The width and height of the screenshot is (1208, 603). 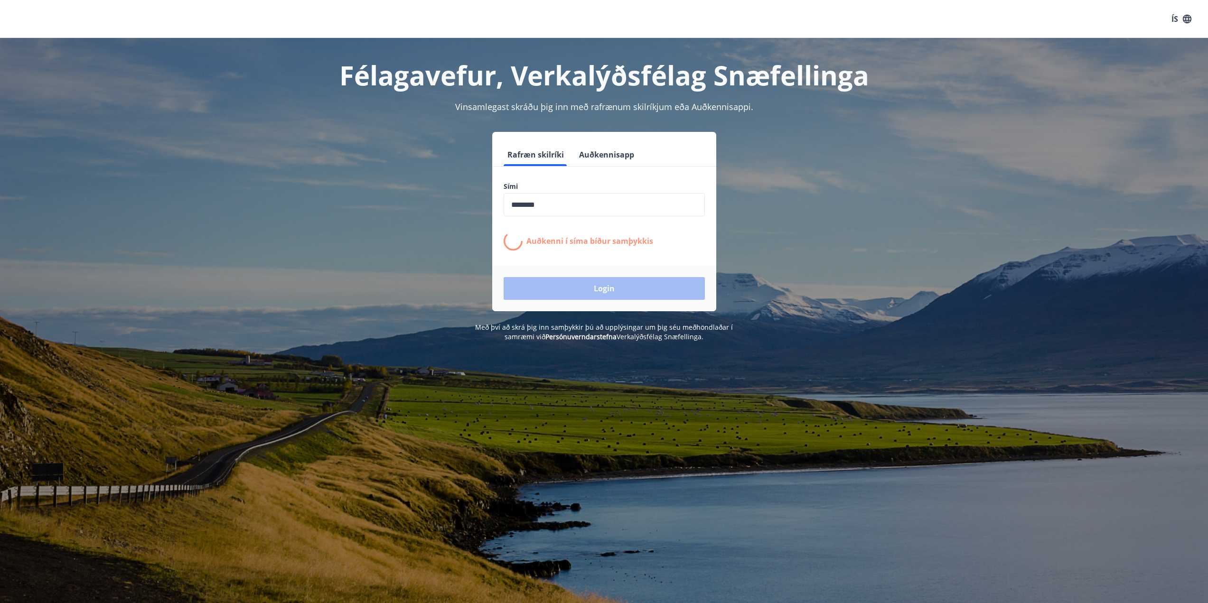 I want to click on button: Rafræn skilríki, so click(x=535, y=155).